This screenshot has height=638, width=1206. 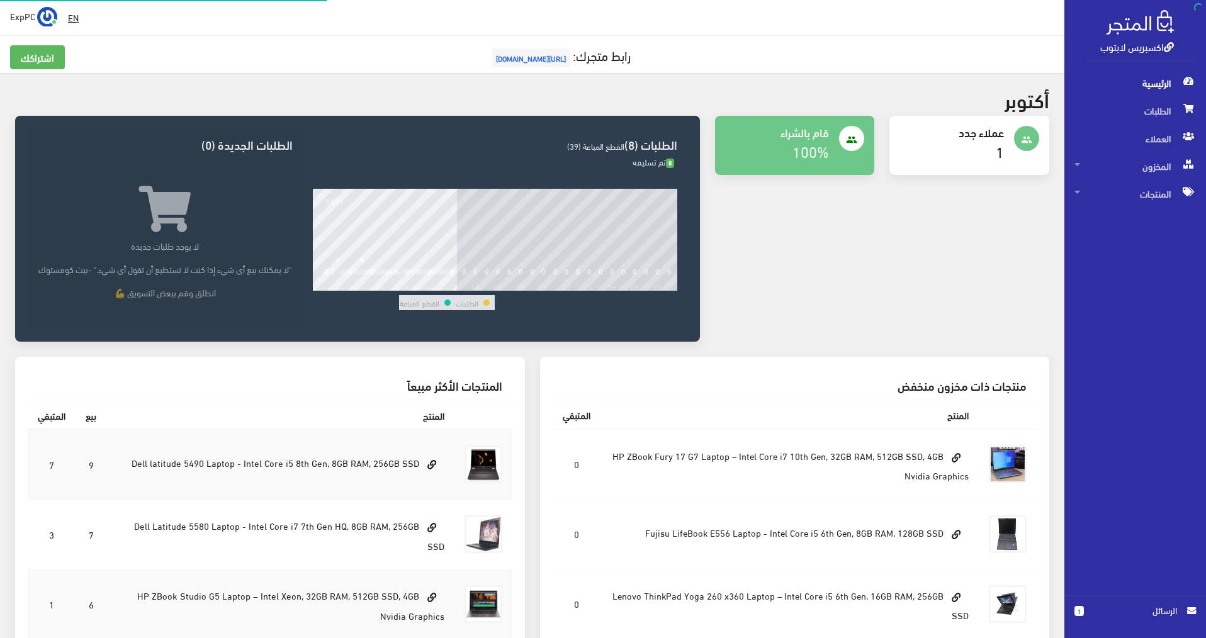 I want to click on u: EN, so click(x=73, y=17).